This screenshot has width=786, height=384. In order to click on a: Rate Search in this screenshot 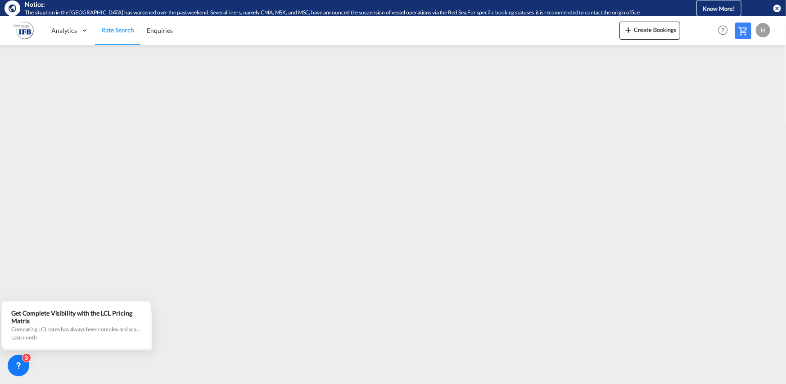, I will do `click(117, 30)`.